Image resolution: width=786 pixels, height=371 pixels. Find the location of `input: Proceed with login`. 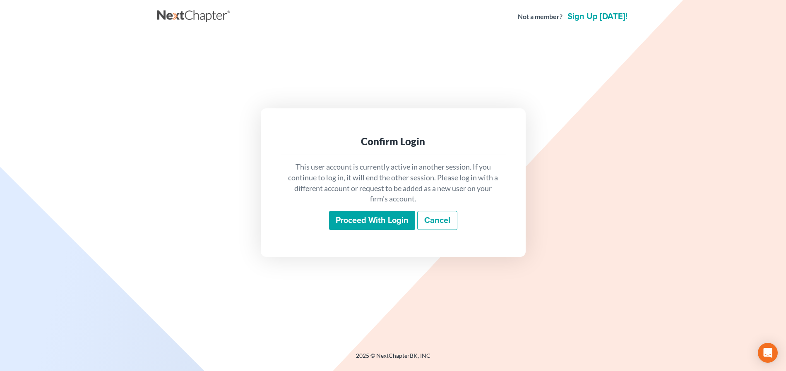

input: Proceed with login is located at coordinates (372, 221).